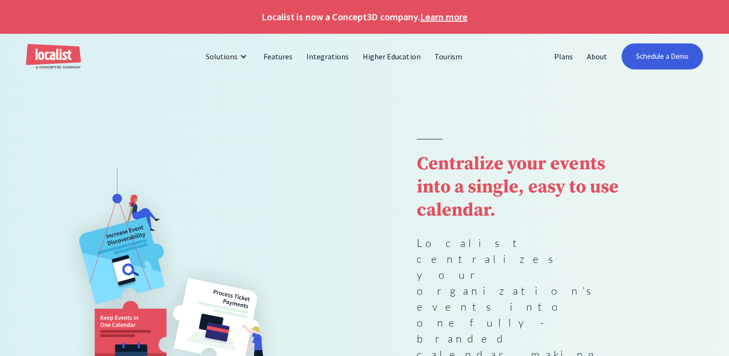  Describe the element at coordinates (53, 56) in the screenshot. I see `a: home` at that location.